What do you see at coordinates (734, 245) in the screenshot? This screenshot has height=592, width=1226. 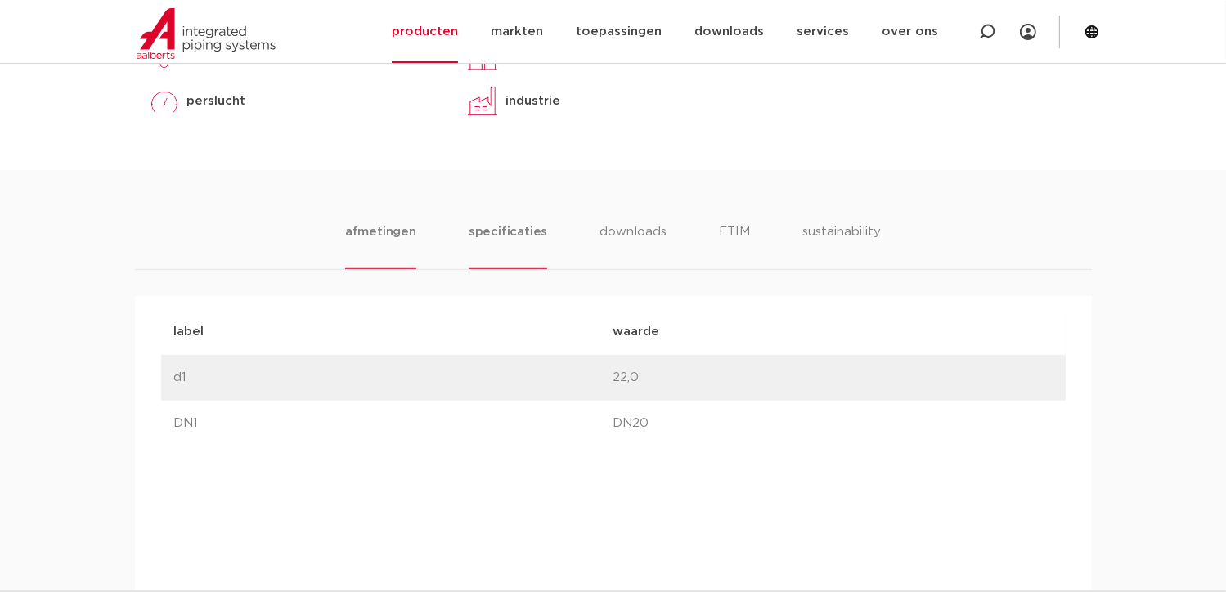 I see `li: ETIM` at bounding box center [734, 245].